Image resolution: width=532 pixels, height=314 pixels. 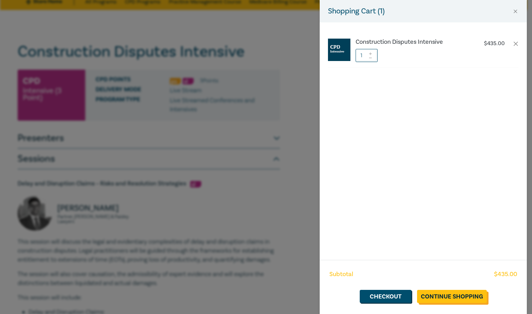 What do you see at coordinates (356, 11) in the screenshot?
I see `h5: Shopping Cart ( 1 )` at bounding box center [356, 11].